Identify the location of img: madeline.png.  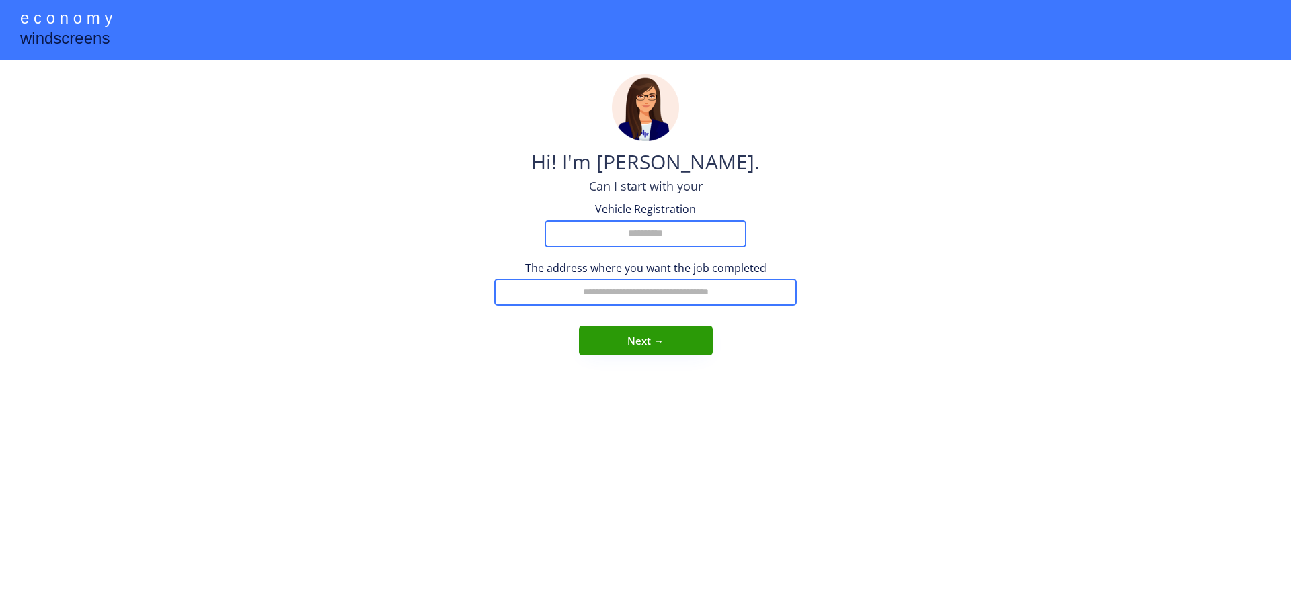
(645, 108).